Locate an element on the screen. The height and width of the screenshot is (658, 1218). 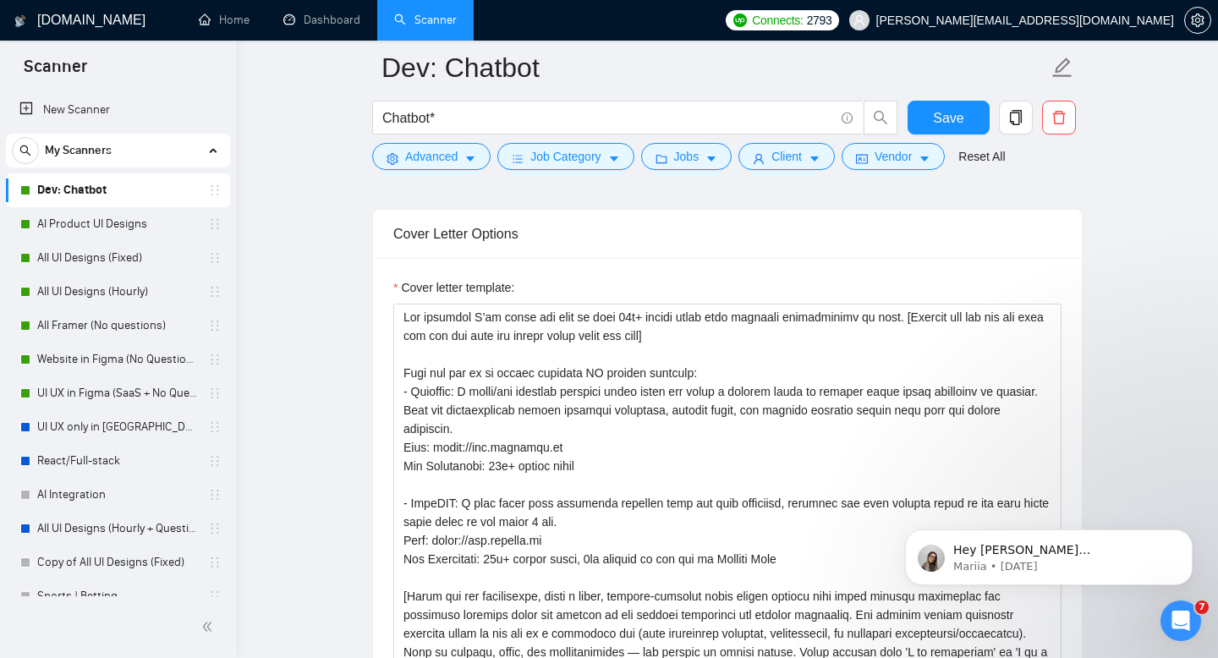
button: barsJob Categorycaret-down is located at coordinates (565, 156).